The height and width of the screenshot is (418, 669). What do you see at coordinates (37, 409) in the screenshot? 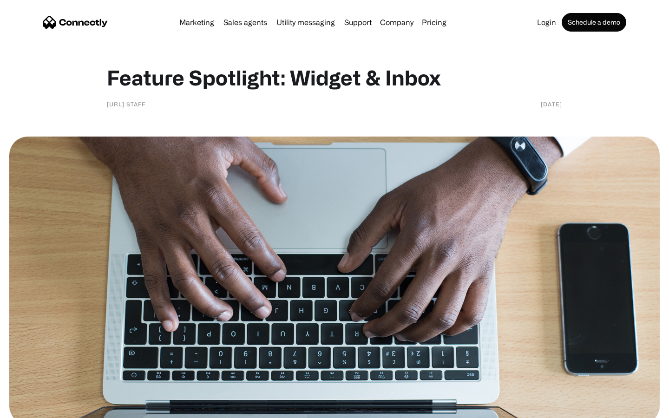
I see `ul: Language list` at bounding box center [37, 409].